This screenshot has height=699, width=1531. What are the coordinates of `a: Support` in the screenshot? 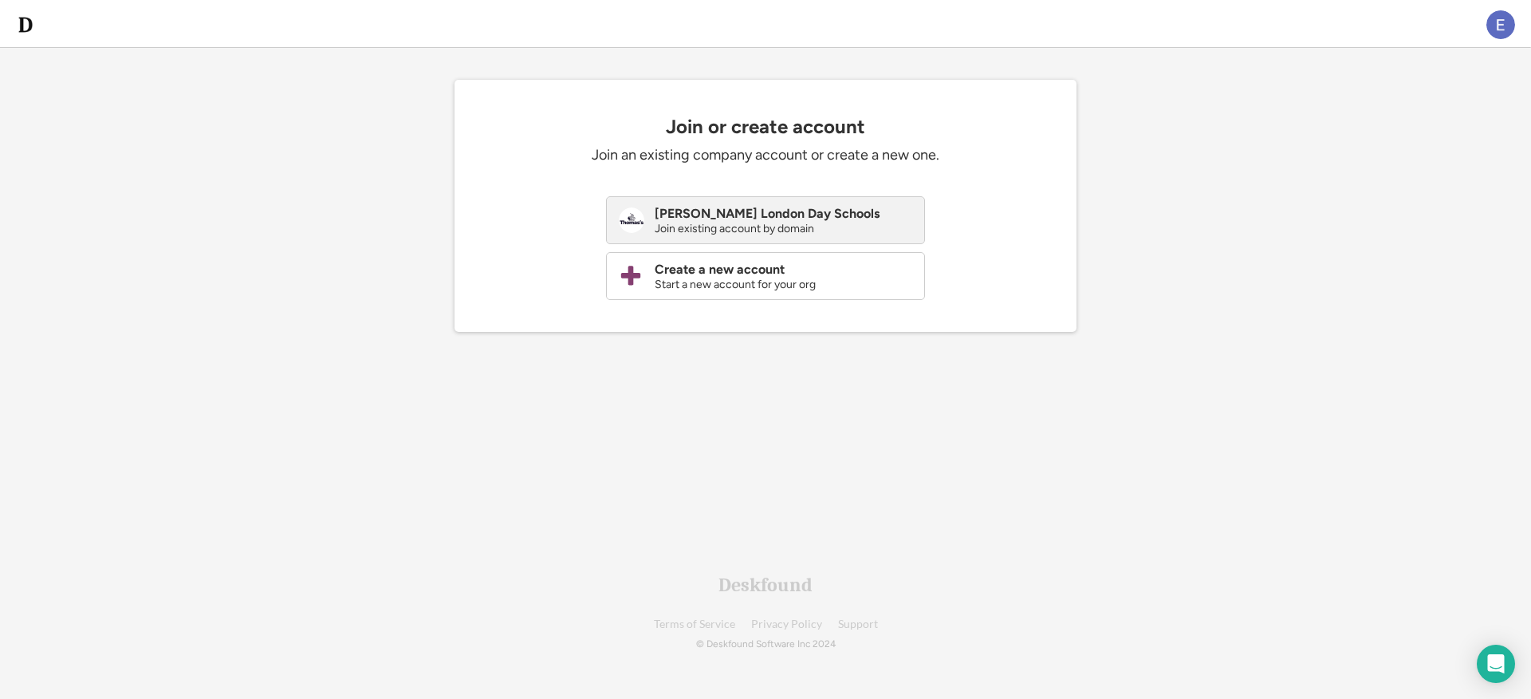 It's located at (858, 624).